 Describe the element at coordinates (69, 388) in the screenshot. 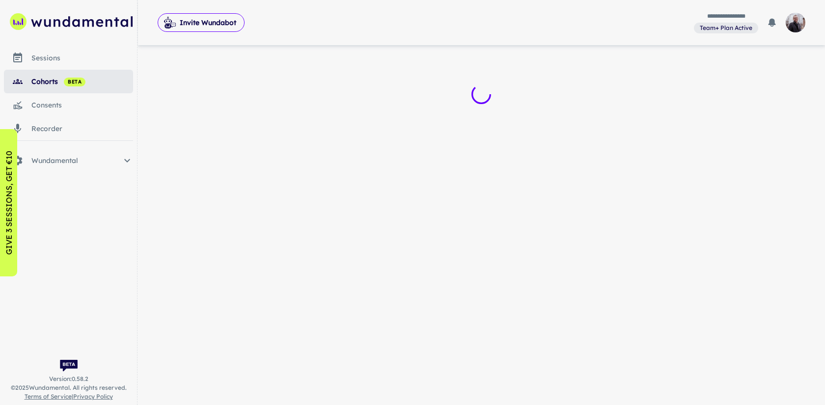

I see `span: © 2025 Wundamental. All rights reserved.` at that location.